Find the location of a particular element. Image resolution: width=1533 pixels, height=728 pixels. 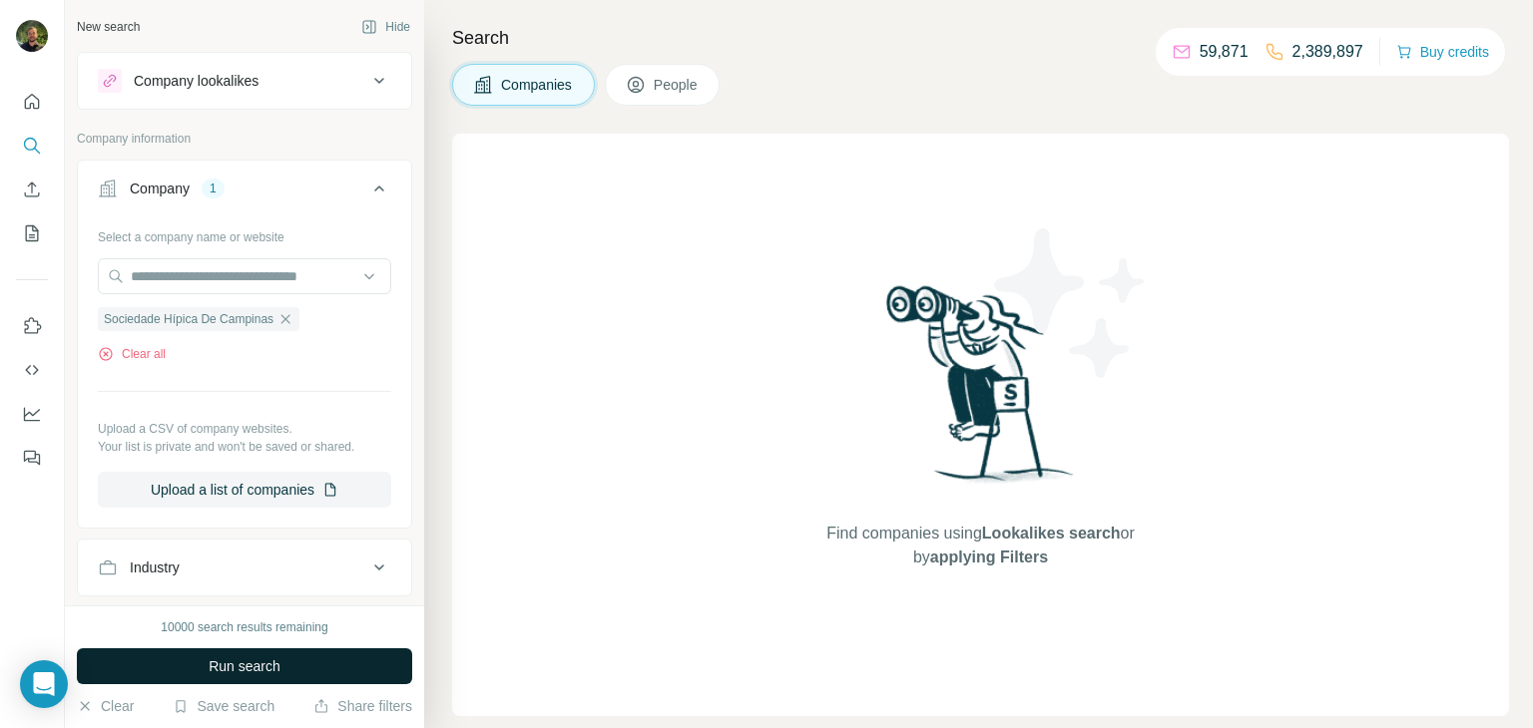

button: Share filters is located at coordinates (362, 706).